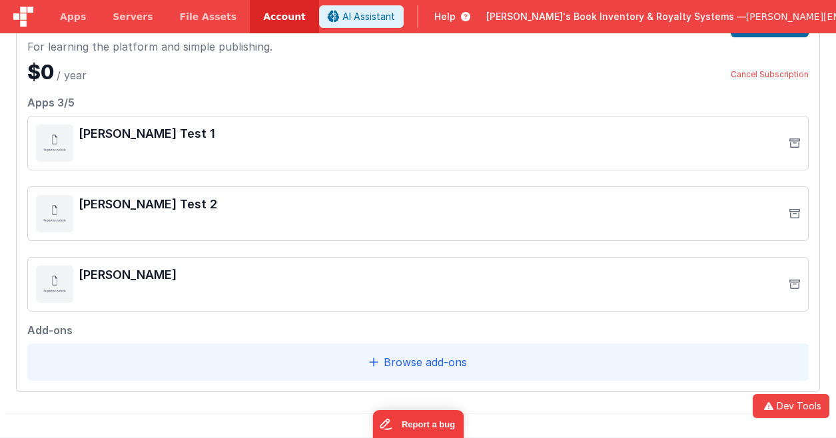 The width and height of the screenshot is (836, 438). Describe the element at coordinates (133, 17) in the screenshot. I see `span: Servers` at that location.